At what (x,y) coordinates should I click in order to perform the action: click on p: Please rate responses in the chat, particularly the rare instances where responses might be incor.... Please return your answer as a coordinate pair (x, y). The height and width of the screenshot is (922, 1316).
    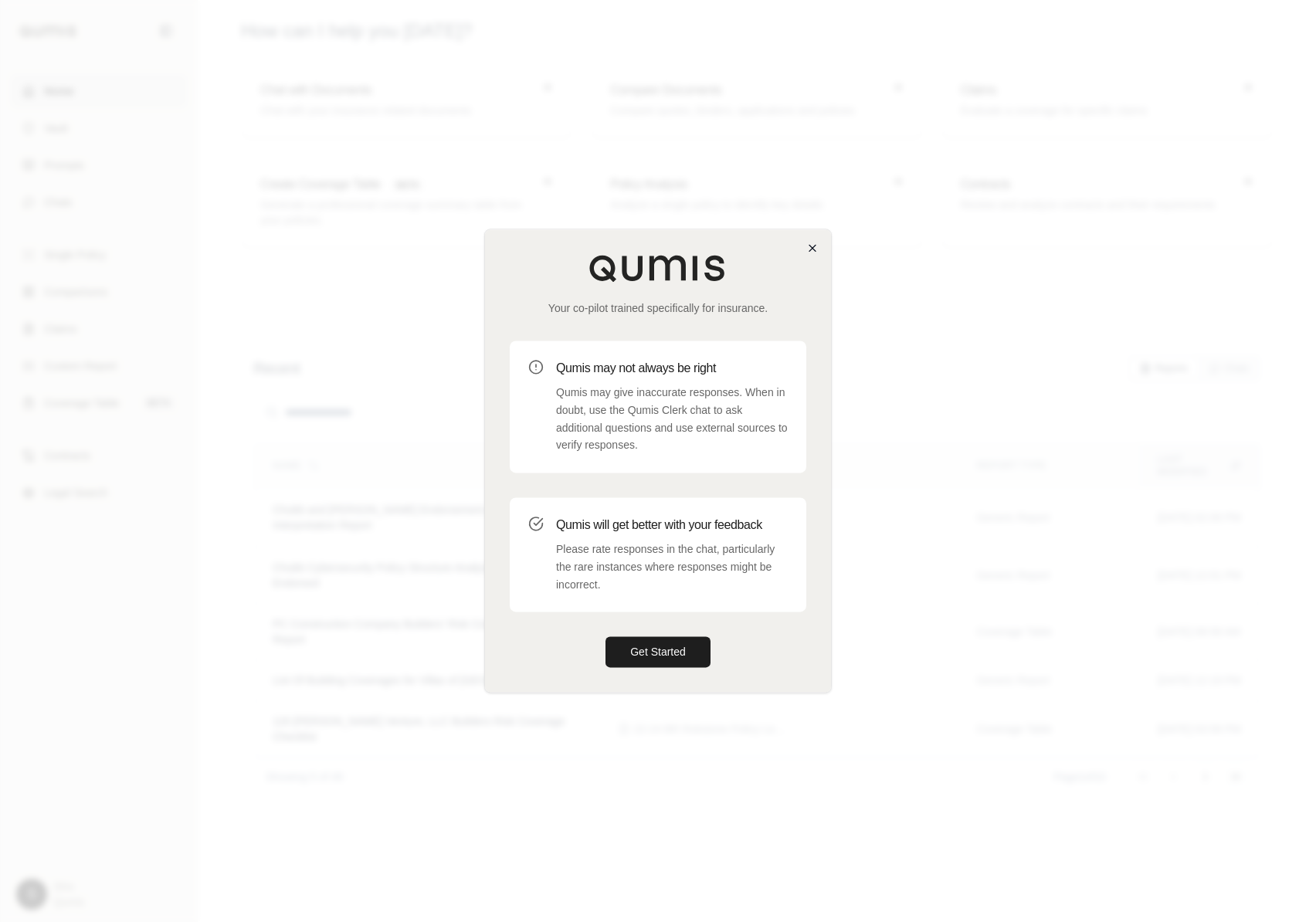
    Looking at the image, I should click on (672, 567).